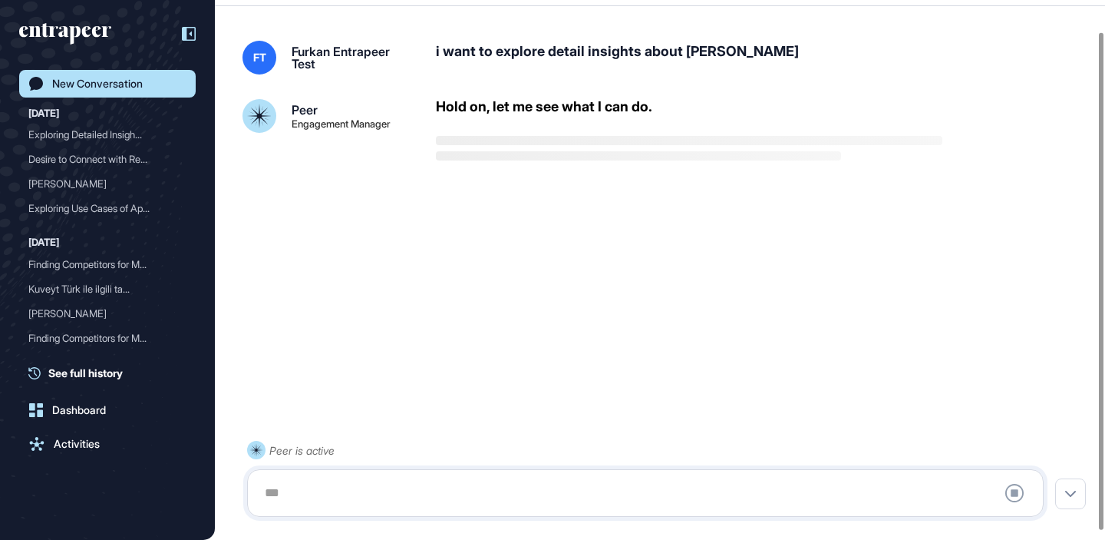  I want to click on div: Exploring Detailed Insights About Meta, so click(107, 134).